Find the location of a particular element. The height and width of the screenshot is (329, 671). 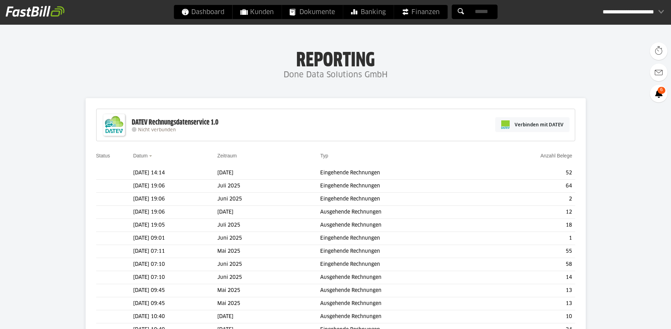

a: Banking is located at coordinates (368, 12).